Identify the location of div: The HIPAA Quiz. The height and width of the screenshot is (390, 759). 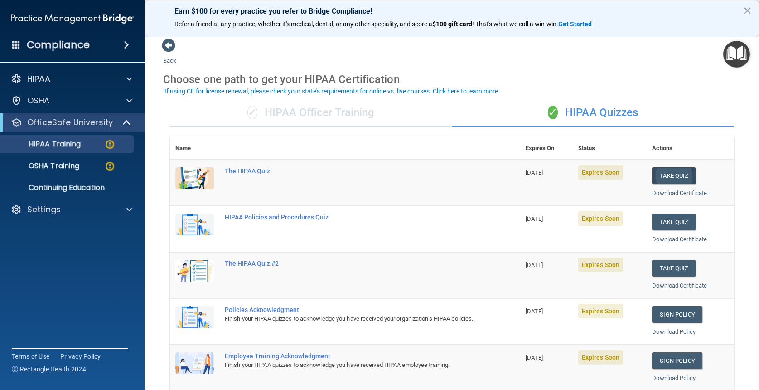
(350, 171).